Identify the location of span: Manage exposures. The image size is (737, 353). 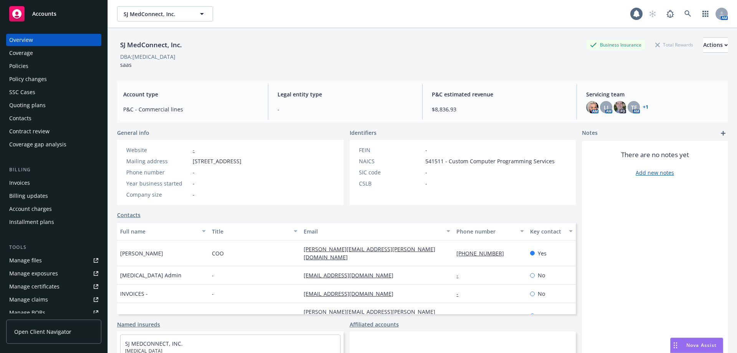
(54, 273).